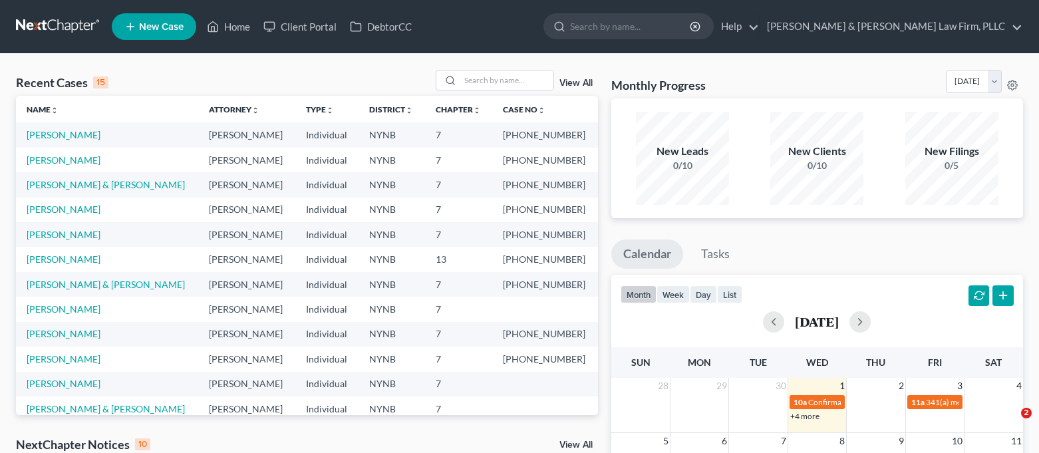  What do you see at coordinates (715, 254) in the screenshot?
I see `a: Tasks` at bounding box center [715, 254].